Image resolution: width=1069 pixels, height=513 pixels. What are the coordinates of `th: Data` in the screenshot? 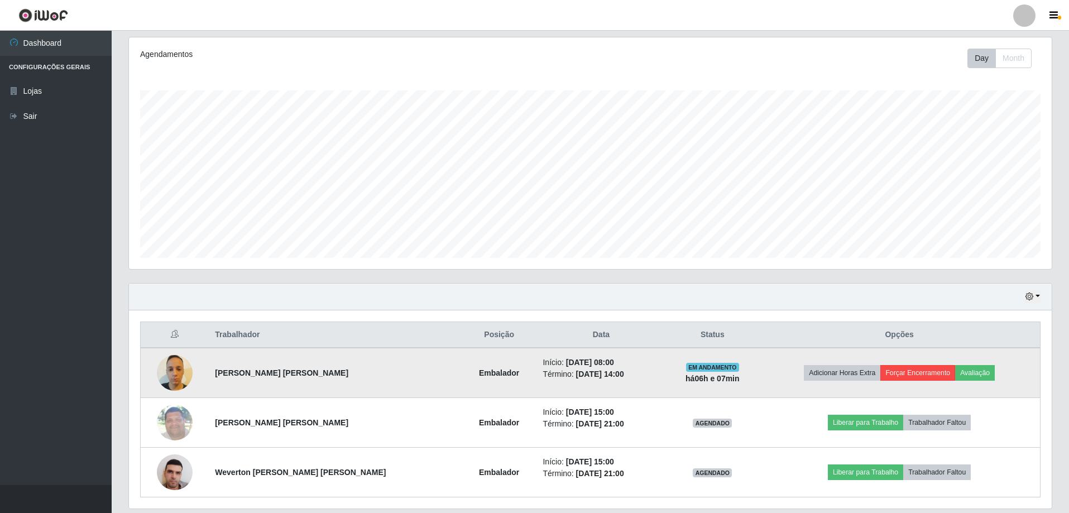 It's located at (601, 335).